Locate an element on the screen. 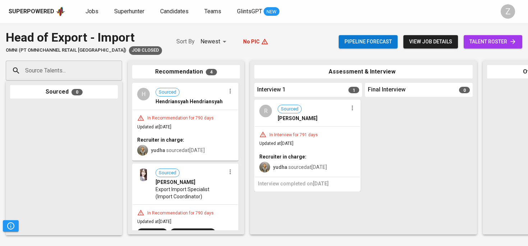 This screenshot has width=528, height=246. a: Superpoweredapp logo is located at coordinates (37, 11).